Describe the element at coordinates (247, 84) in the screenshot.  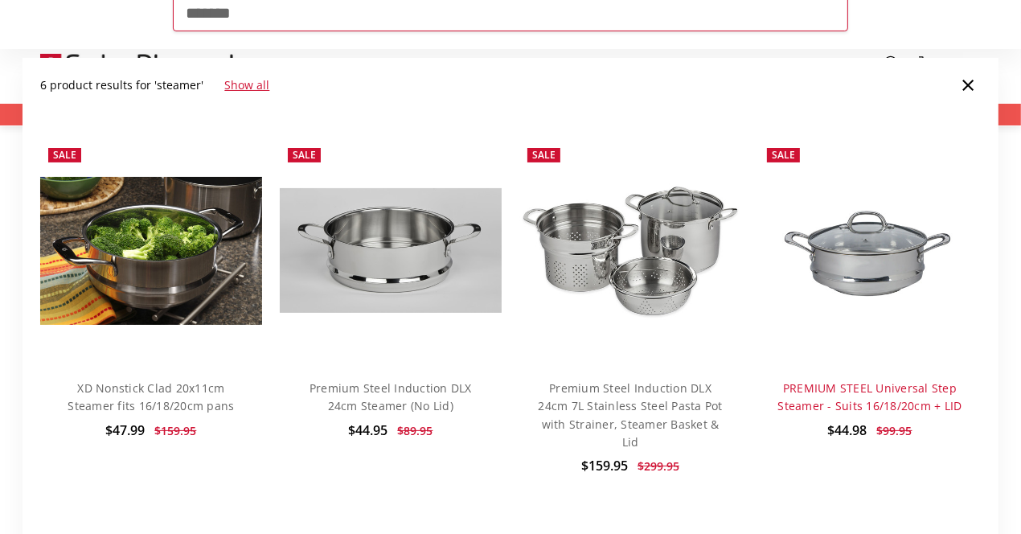
I see `a: Show all` at that location.